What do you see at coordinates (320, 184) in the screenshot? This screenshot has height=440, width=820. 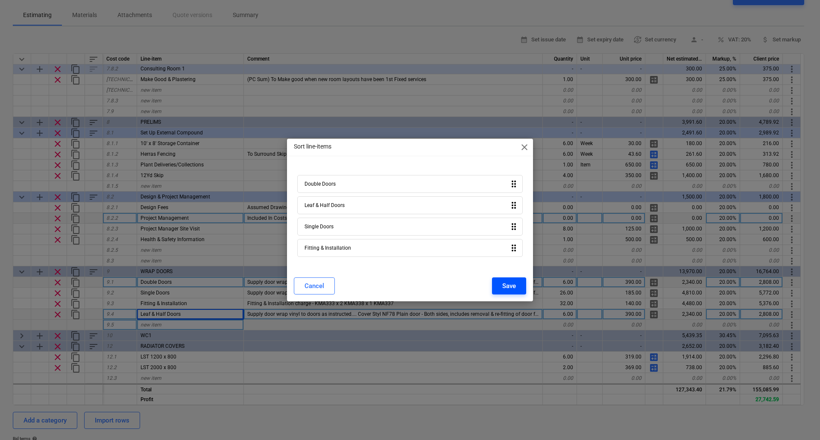 I see `div: Double Doors` at bounding box center [320, 184].